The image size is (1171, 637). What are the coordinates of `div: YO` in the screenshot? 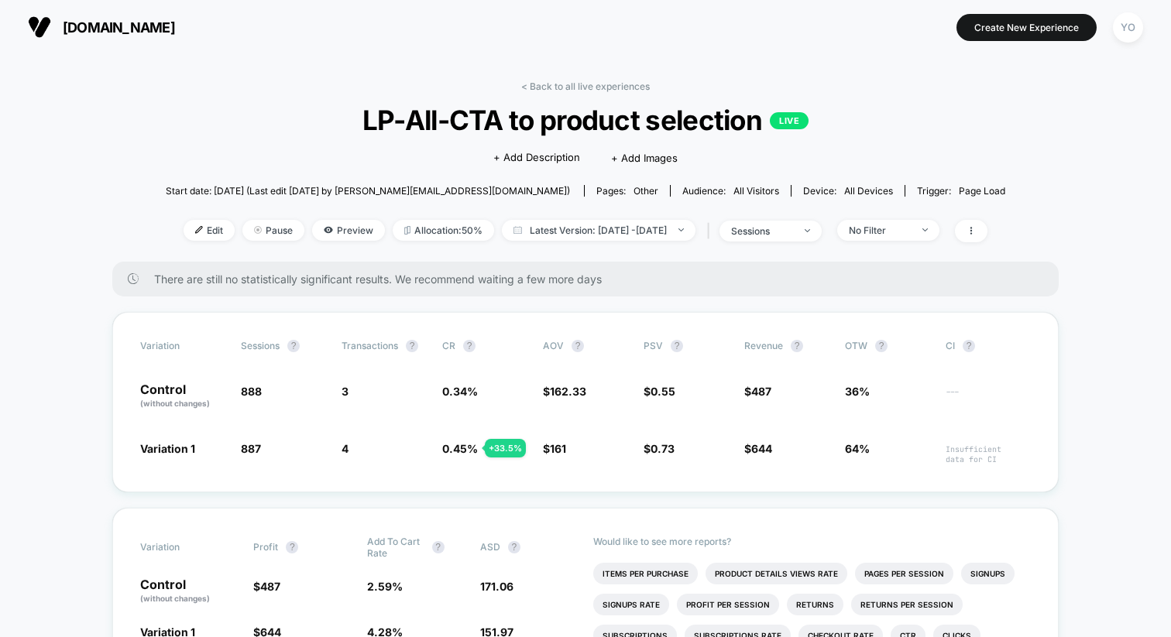 It's located at (1128, 27).